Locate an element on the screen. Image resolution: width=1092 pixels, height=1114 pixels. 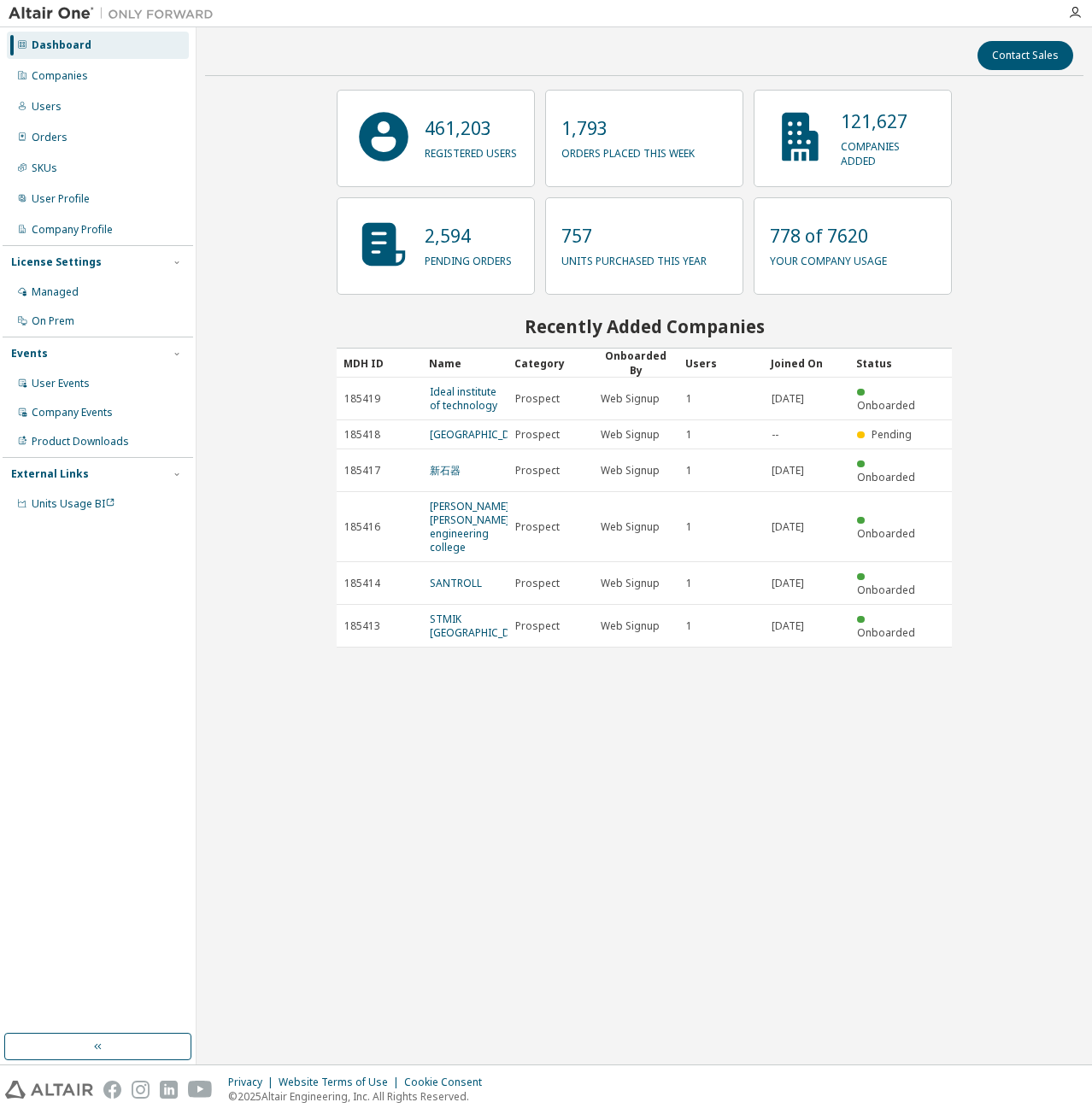
p: your company usage is located at coordinates (828, 258).